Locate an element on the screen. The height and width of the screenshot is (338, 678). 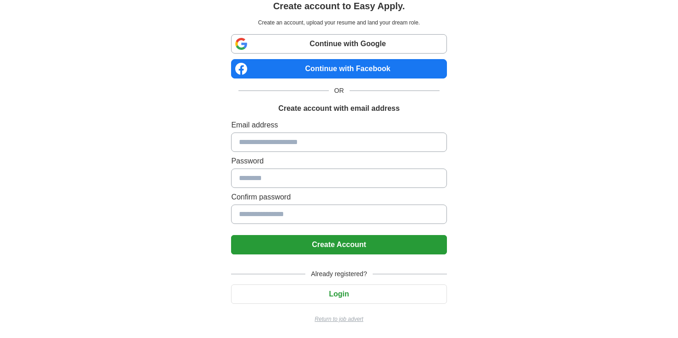
span: Already registered? is located at coordinates (339, 274).